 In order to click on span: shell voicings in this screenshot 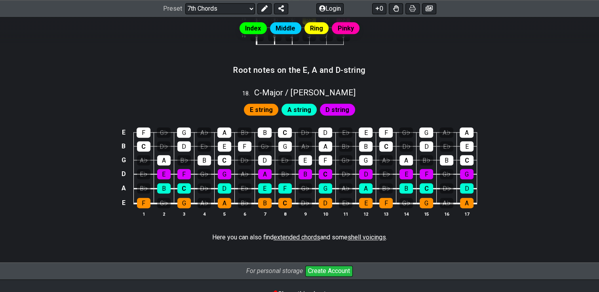, I will do `click(366, 237)`.